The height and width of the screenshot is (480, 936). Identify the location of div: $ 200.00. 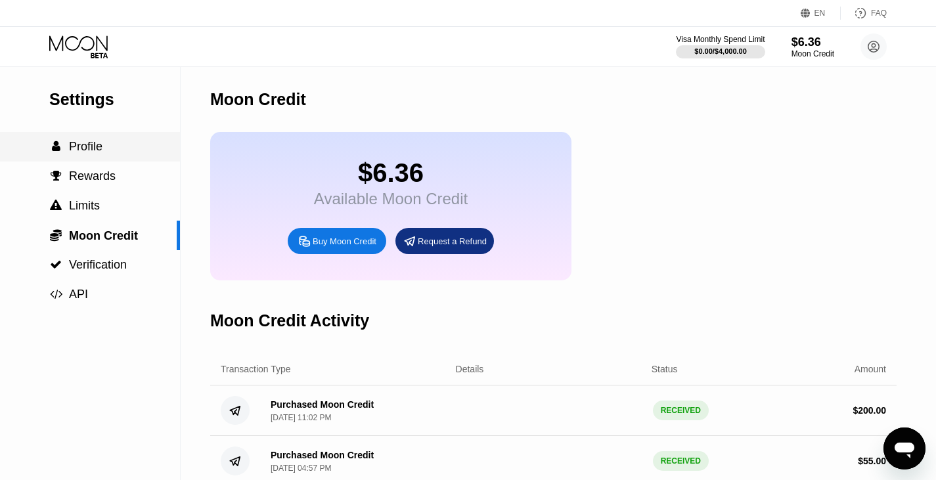
(869, 411).